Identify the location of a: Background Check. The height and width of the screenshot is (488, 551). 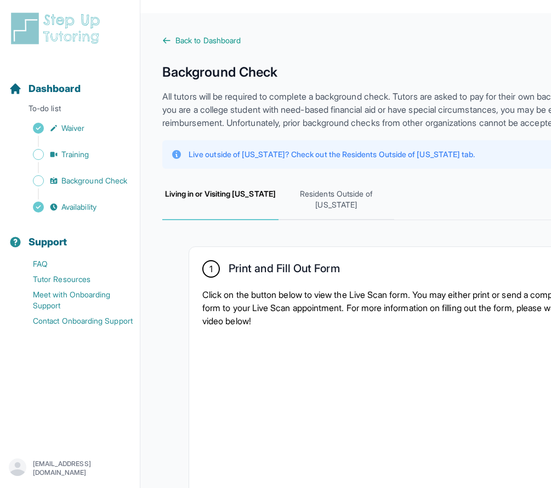
(74, 181).